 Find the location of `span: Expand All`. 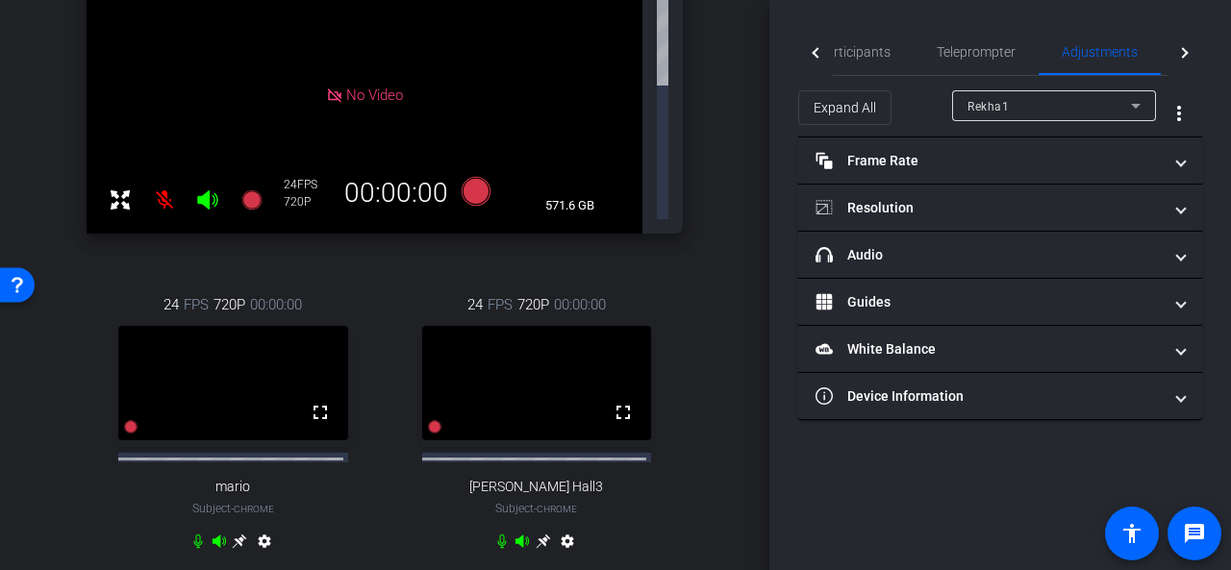

span: Expand All is located at coordinates (844, 108).